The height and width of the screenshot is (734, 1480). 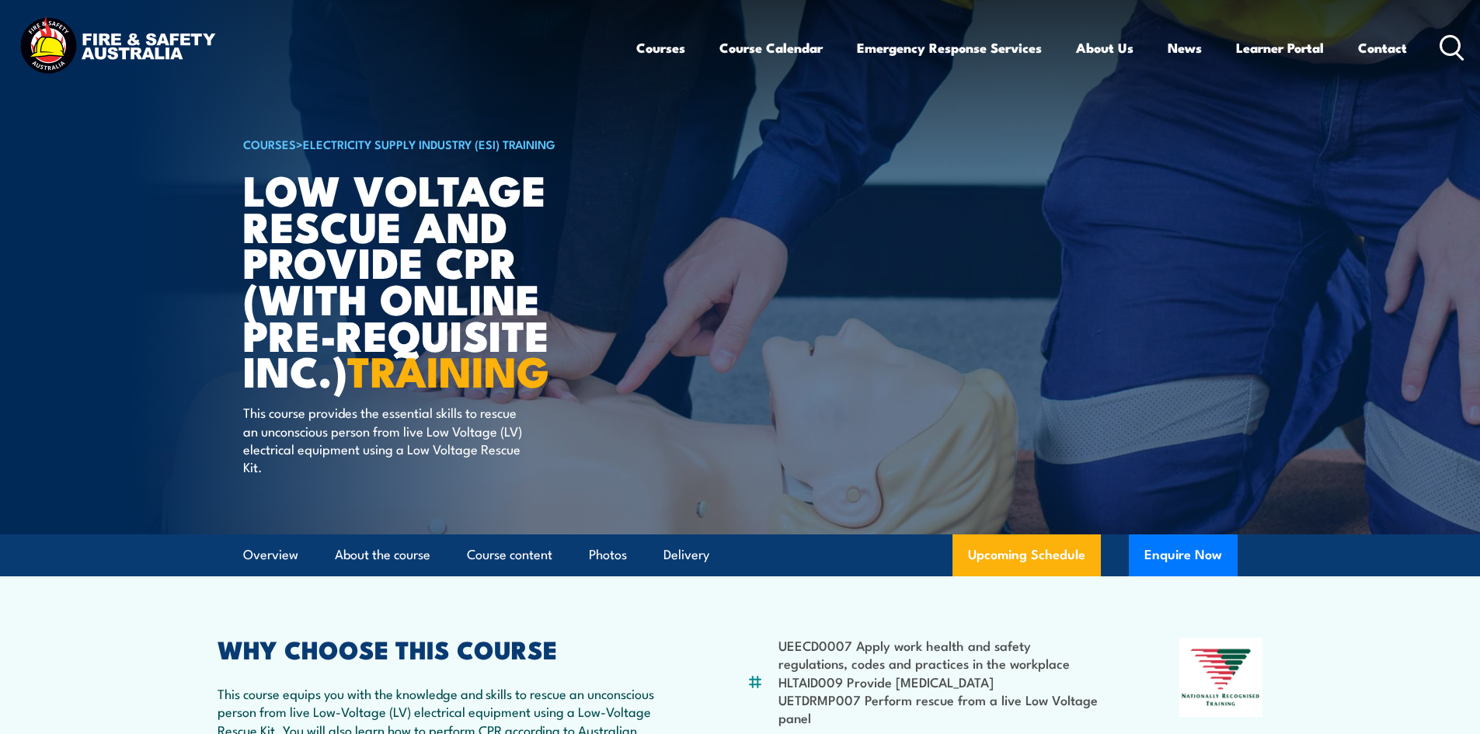 What do you see at coordinates (1026, 556) in the screenshot?
I see `a: Upcoming Schedule` at bounding box center [1026, 556].